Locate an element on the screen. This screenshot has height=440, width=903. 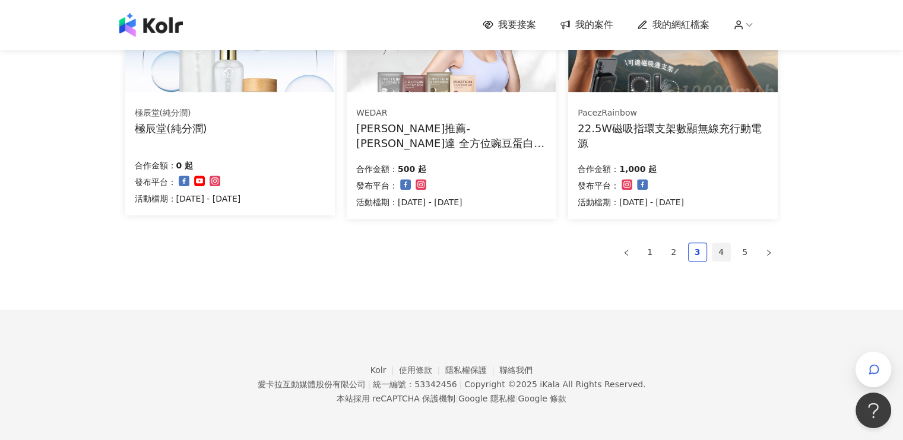
li: 1 is located at coordinates (650, 252).